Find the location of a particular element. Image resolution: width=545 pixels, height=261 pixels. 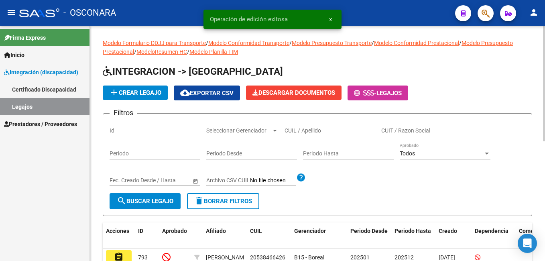

mat-icon: person is located at coordinates (533, 12).